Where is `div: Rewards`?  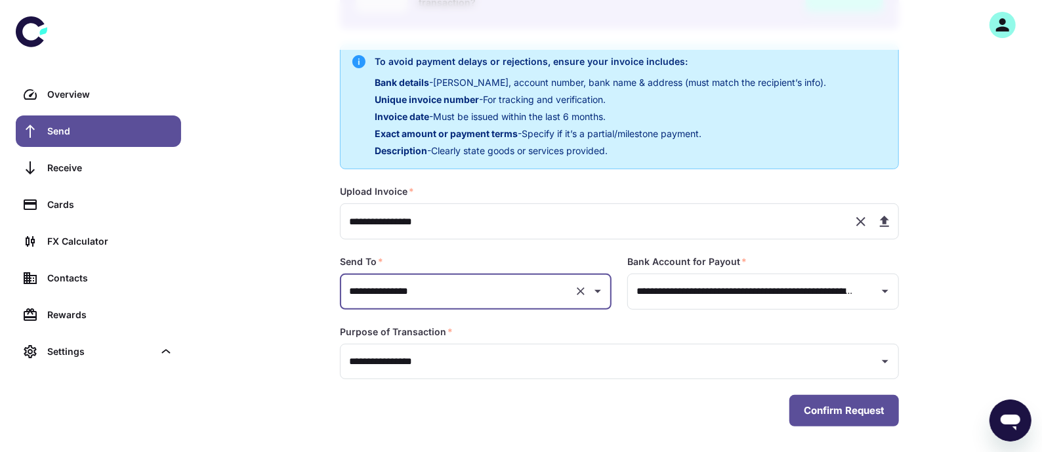 div: Rewards is located at coordinates (110, 315).